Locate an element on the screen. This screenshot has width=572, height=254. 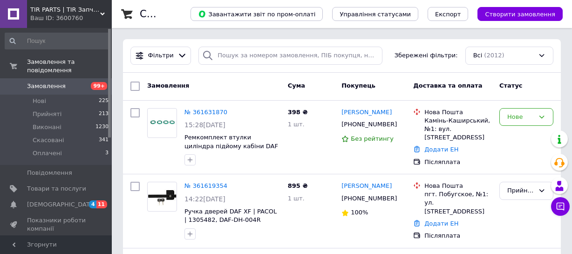
span: 1230 is located at coordinates (102, 127).